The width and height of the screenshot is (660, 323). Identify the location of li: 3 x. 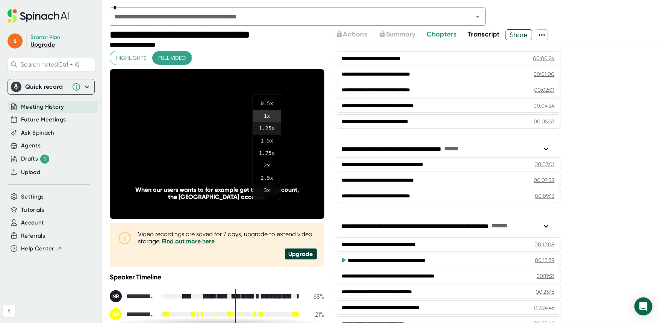
(267, 190).